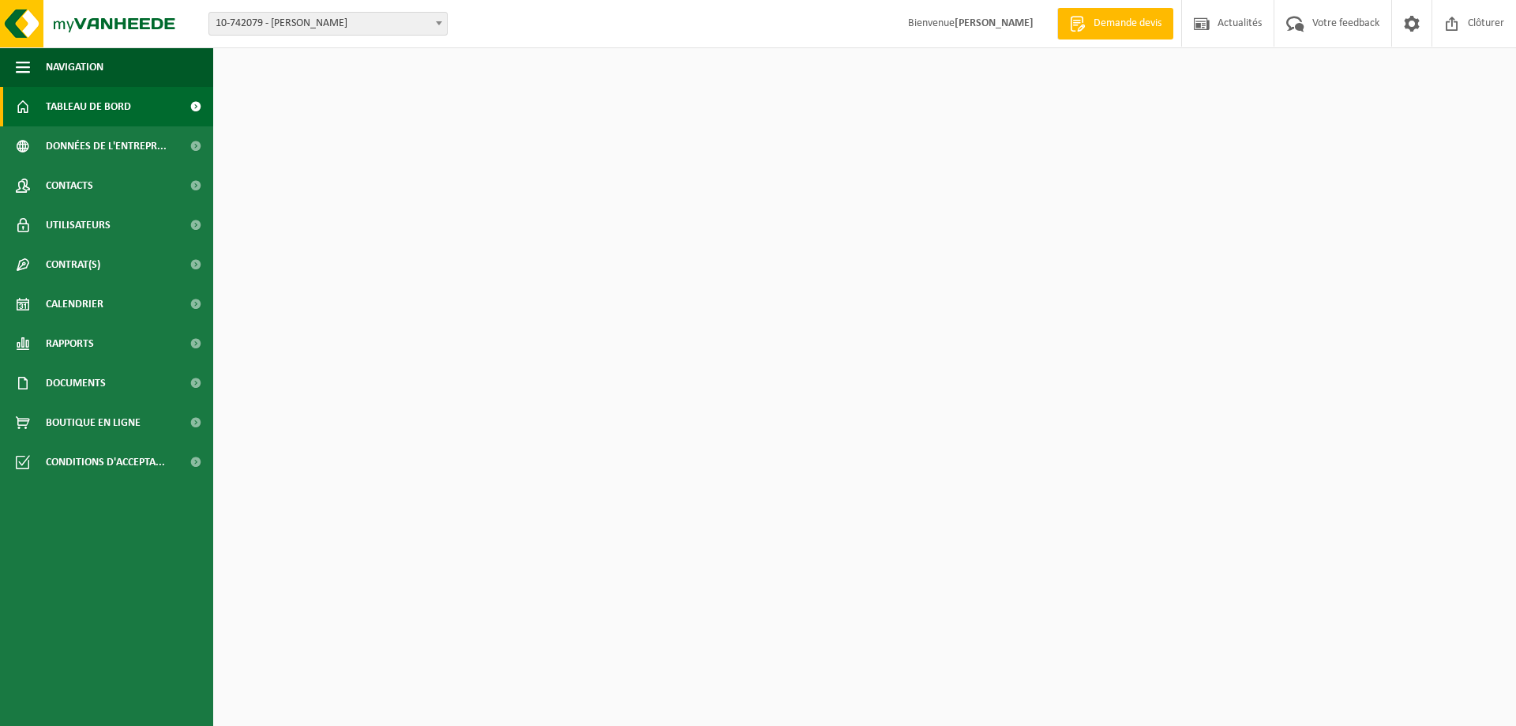 The height and width of the screenshot is (726, 1516). I want to click on span: Boutique en ligne, so click(93, 423).